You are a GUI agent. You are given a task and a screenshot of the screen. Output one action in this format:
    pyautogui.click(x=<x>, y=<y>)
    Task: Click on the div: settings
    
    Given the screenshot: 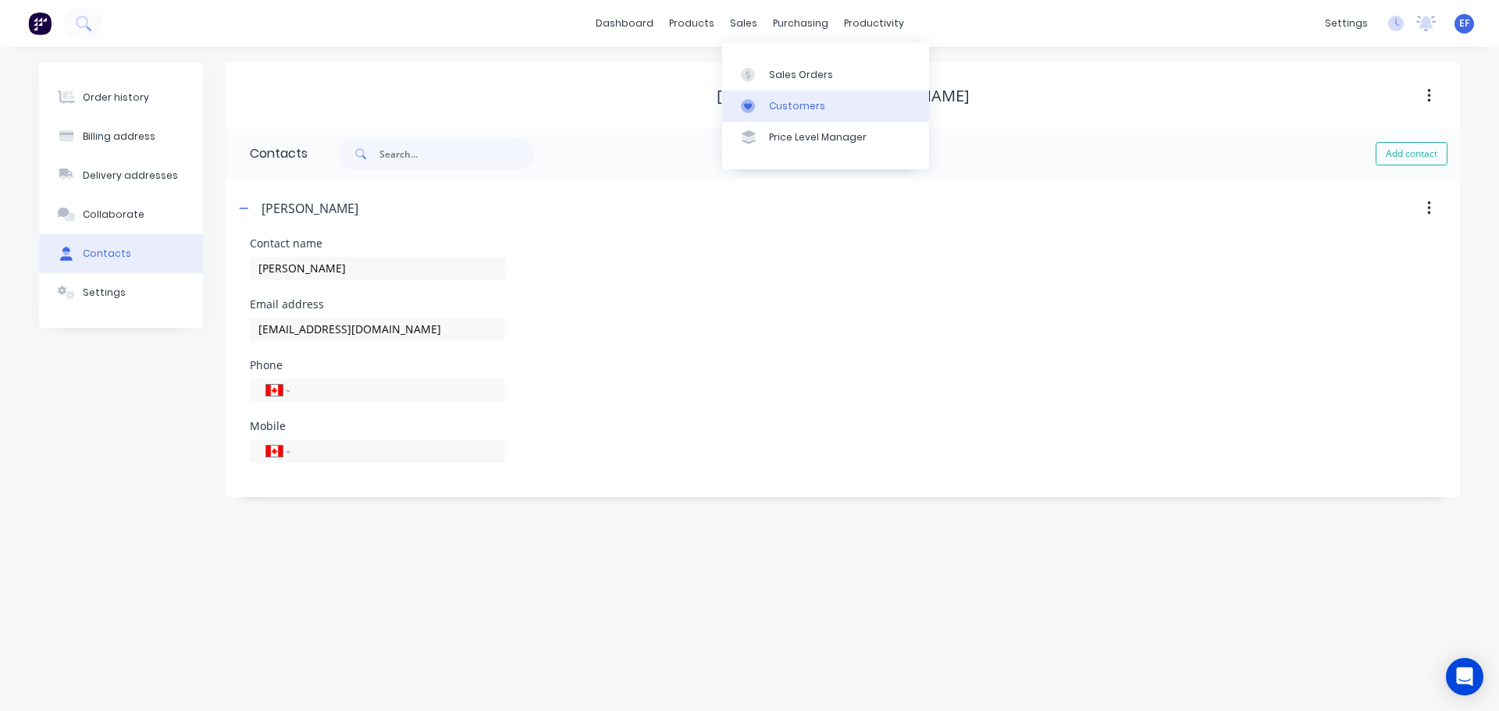 What is the action you would take?
    pyautogui.click(x=1346, y=23)
    